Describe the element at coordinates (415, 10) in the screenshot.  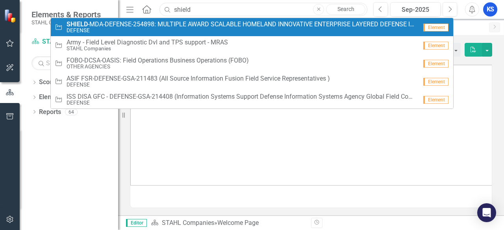
I see `div: Sep-2025` at that location.